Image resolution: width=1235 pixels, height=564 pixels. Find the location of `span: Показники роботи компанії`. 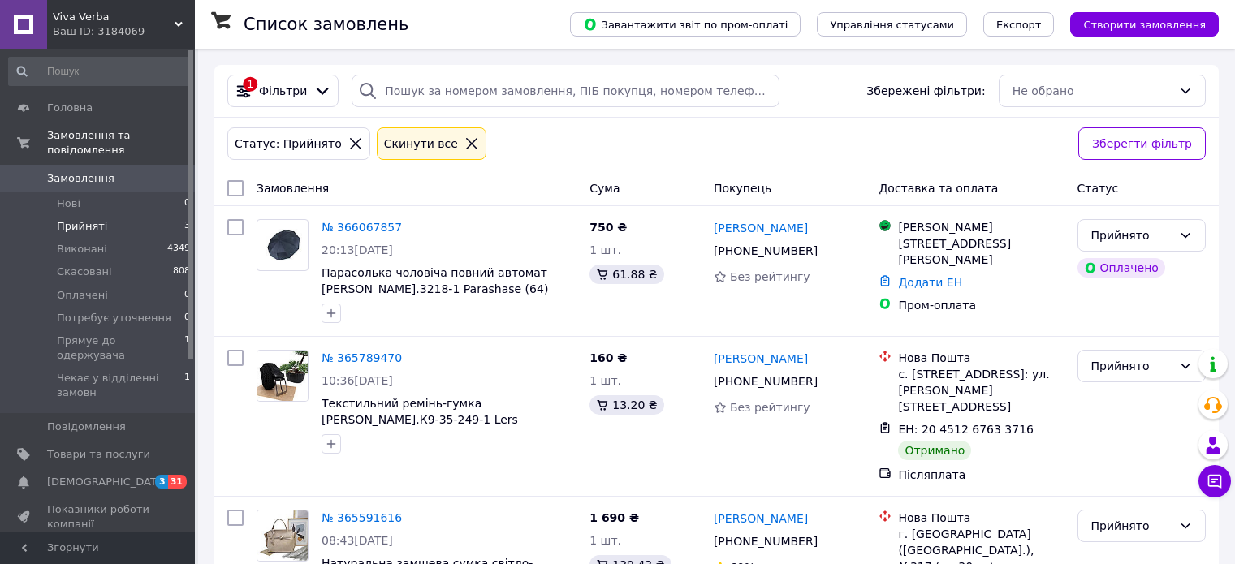

span: Показники роботи компанії is located at coordinates (98, 517).